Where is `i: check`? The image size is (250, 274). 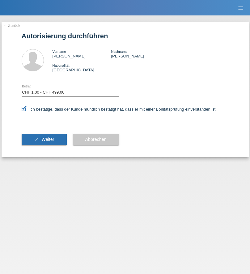
i: check is located at coordinates (36, 139).